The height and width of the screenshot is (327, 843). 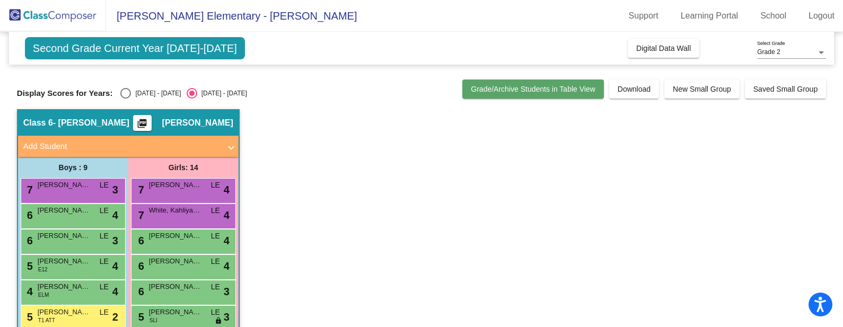 What do you see at coordinates (785, 89) in the screenshot?
I see `span: Saved Small Group` at bounding box center [785, 89].